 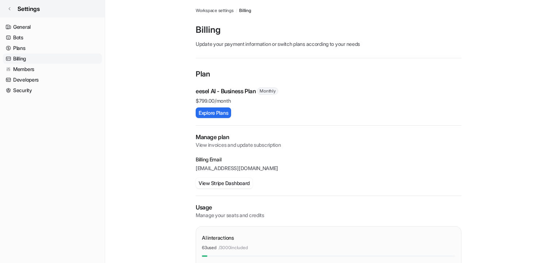 What do you see at coordinates (328, 160) in the screenshot?
I see `p: Billing Email` at bounding box center [328, 160].